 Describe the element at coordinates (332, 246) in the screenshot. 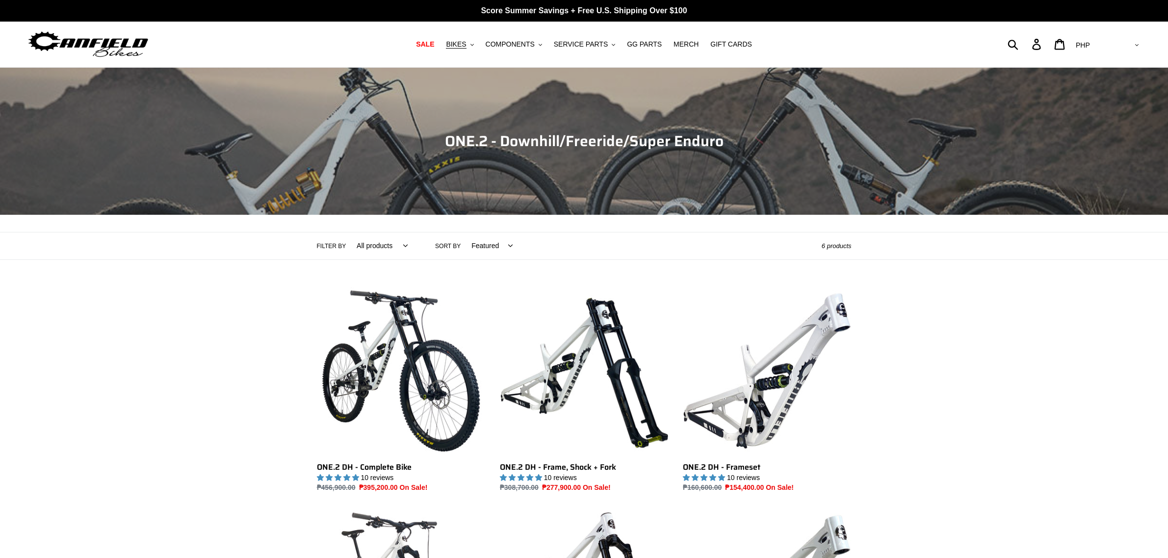

I see `label: Filter by` at that location.